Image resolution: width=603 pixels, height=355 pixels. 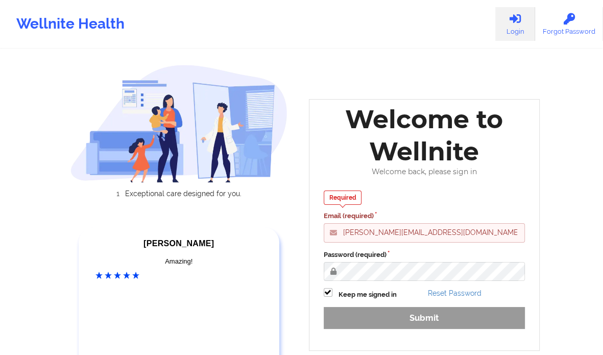 I want to click on div: Amazing!, so click(x=179, y=261).